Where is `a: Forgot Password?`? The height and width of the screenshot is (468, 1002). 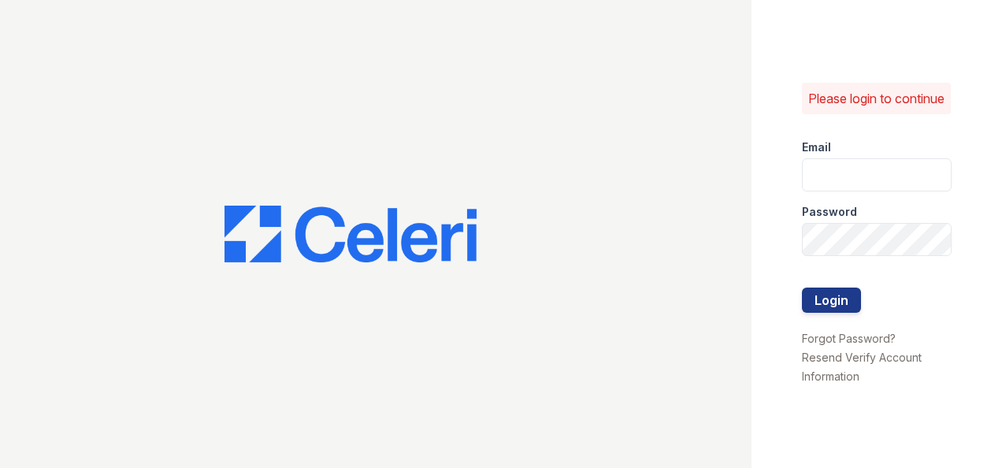
a: Forgot Password? is located at coordinates (848, 338).